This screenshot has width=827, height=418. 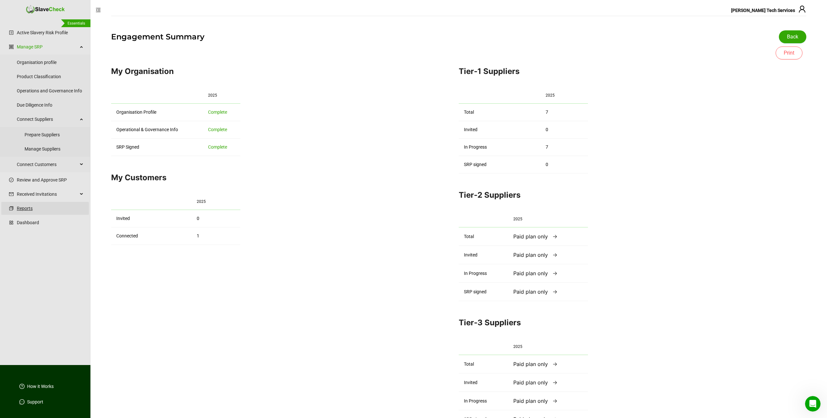 What do you see at coordinates (119, 8) in the screenshot?
I see `div: Close` at bounding box center [119, 8].